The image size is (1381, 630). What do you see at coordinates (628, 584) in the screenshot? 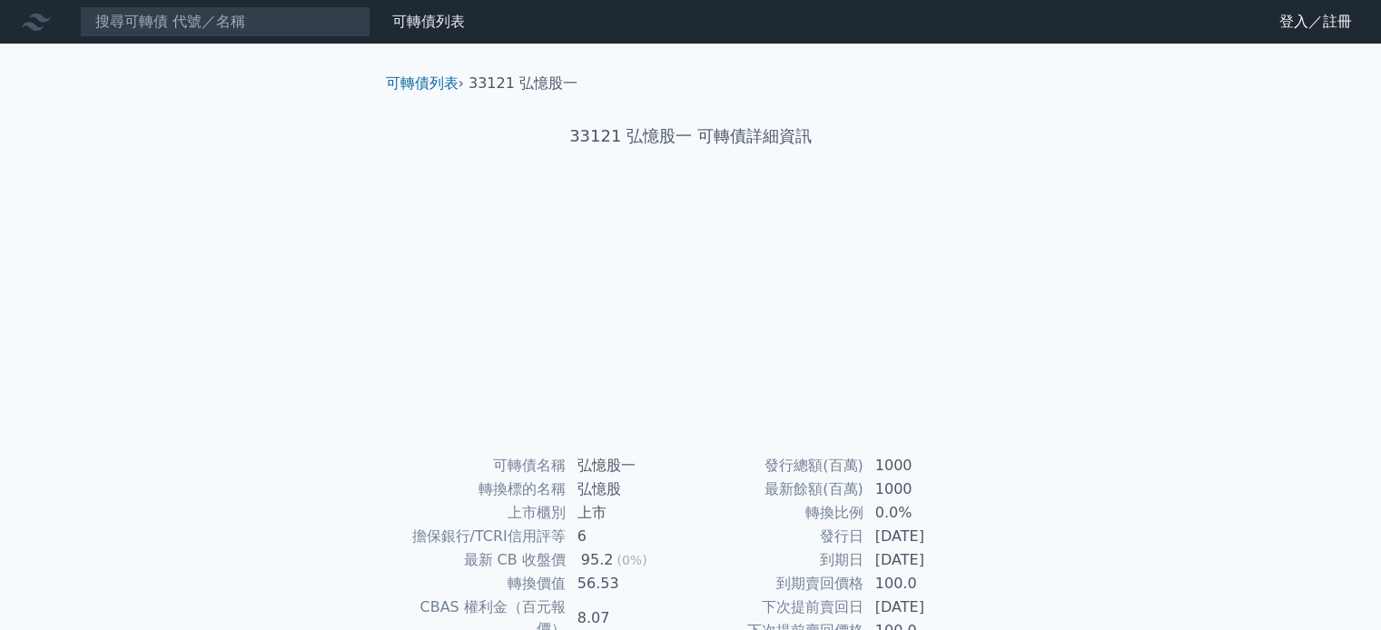
I see `td: 56.53` at bounding box center [628, 584].